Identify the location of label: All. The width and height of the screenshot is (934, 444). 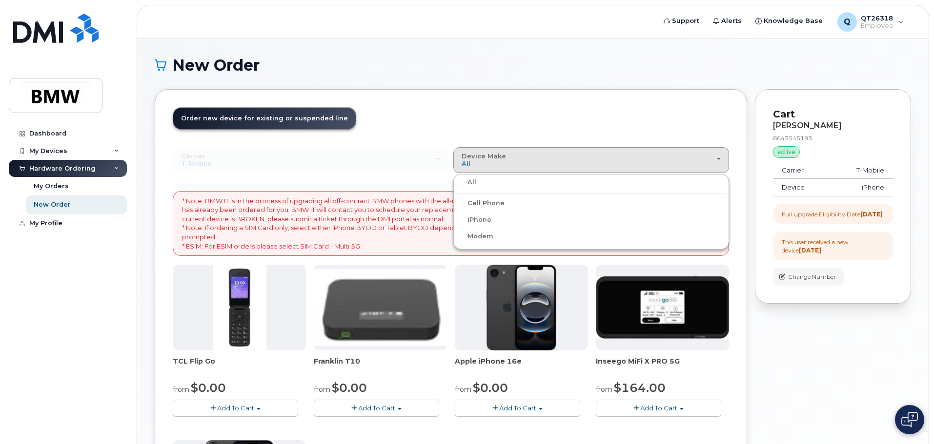
(466, 182).